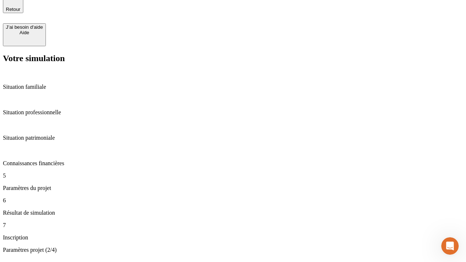 The width and height of the screenshot is (466, 262). I want to click on p: Situation professionnelle, so click(233, 112).